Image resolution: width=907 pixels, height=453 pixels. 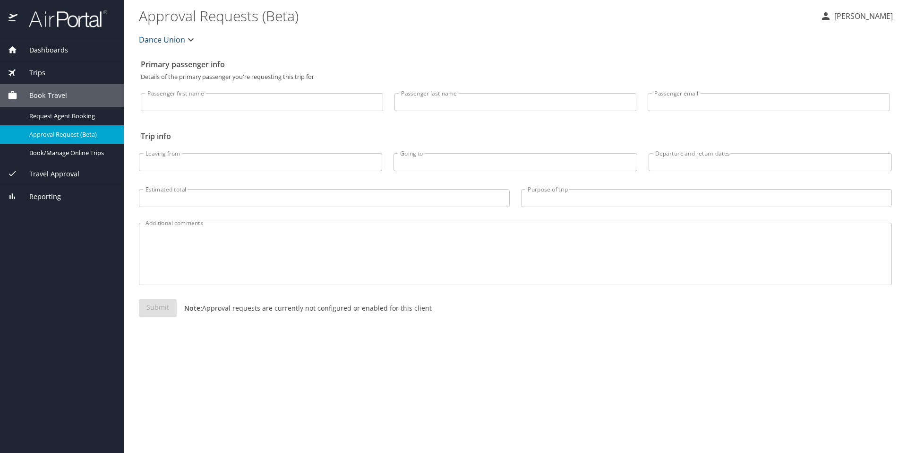 What do you see at coordinates (516, 136) in the screenshot?
I see `h2: Trip info` at bounding box center [516, 136].